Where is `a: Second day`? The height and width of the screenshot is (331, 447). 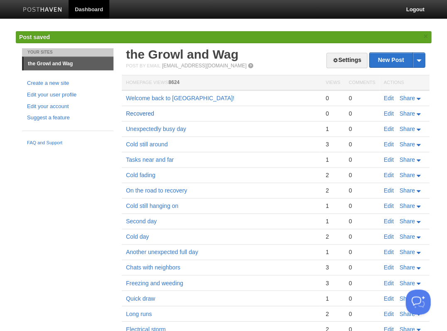
a: Second day is located at coordinates (141, 221).